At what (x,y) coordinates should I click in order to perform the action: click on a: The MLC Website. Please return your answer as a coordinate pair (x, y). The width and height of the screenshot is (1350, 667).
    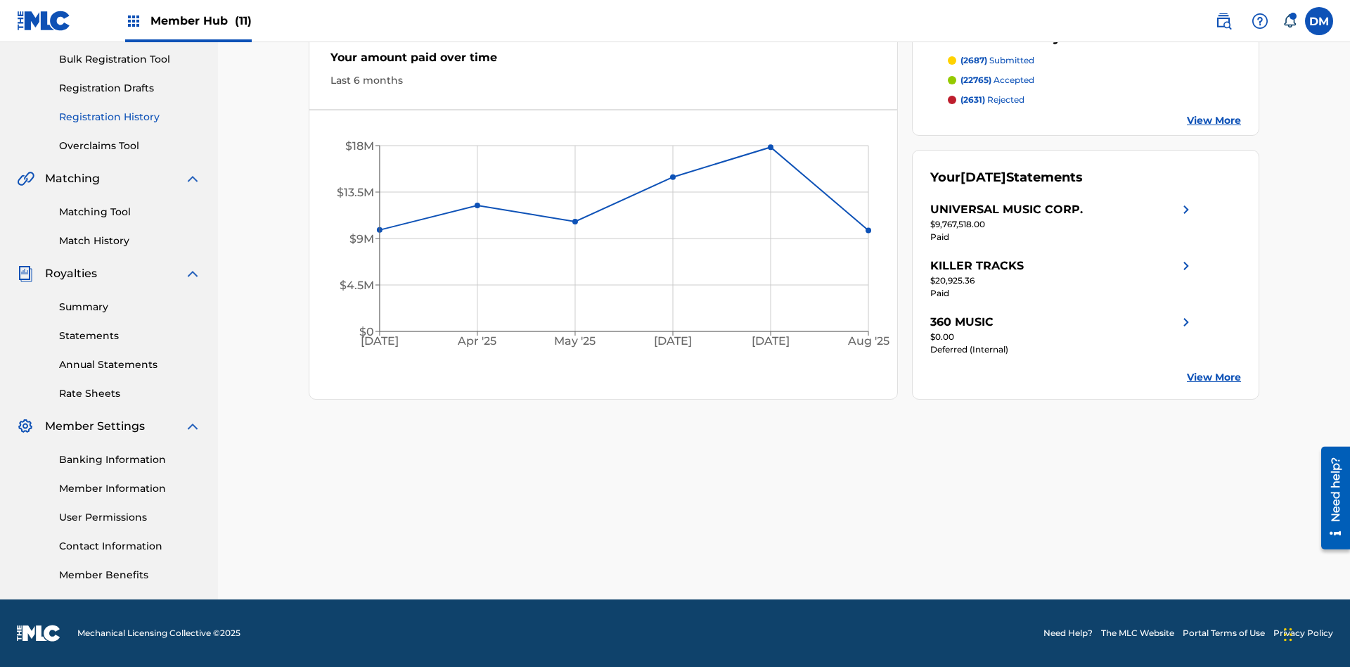
    Looking at the image, I should click on (1138, 633).